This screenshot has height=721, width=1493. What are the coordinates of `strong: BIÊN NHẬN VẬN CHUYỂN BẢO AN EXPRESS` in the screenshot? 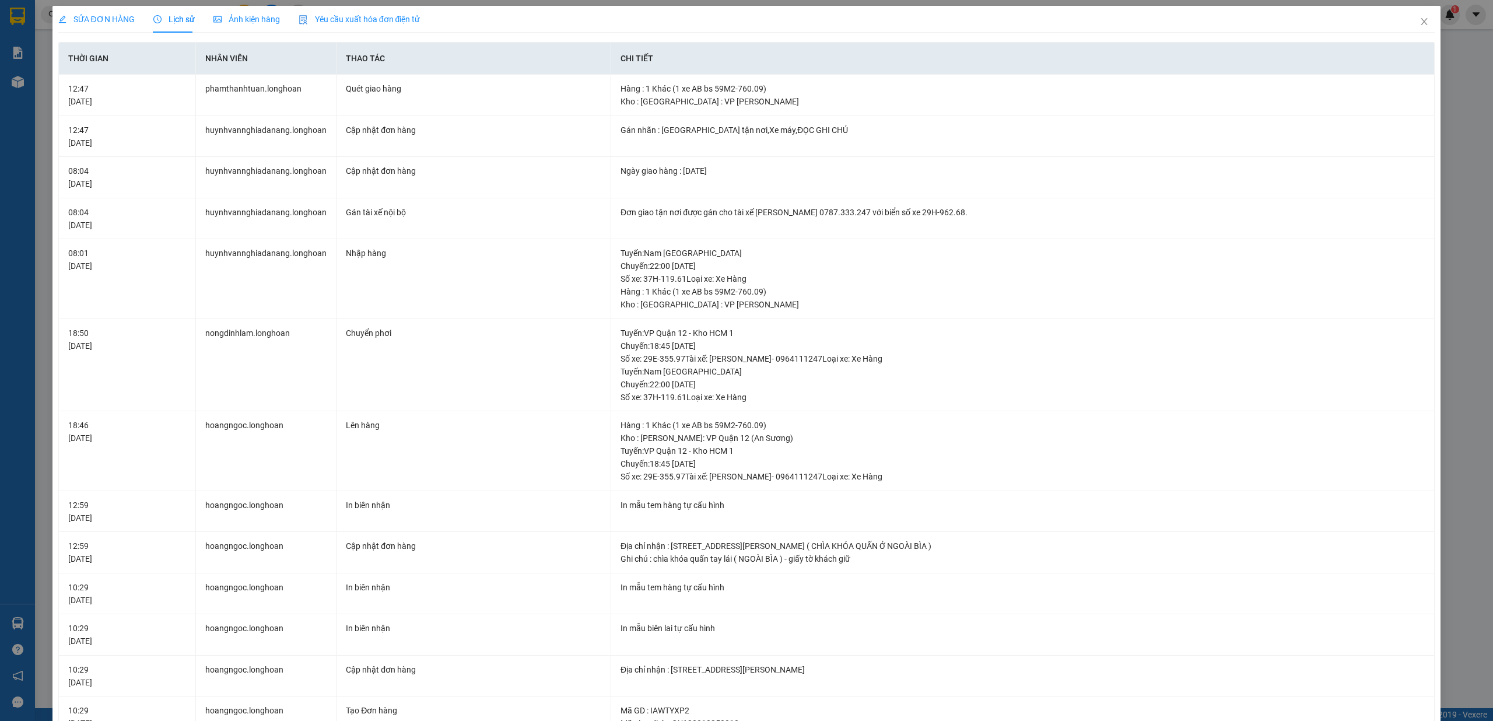 It's located at (92, 30).